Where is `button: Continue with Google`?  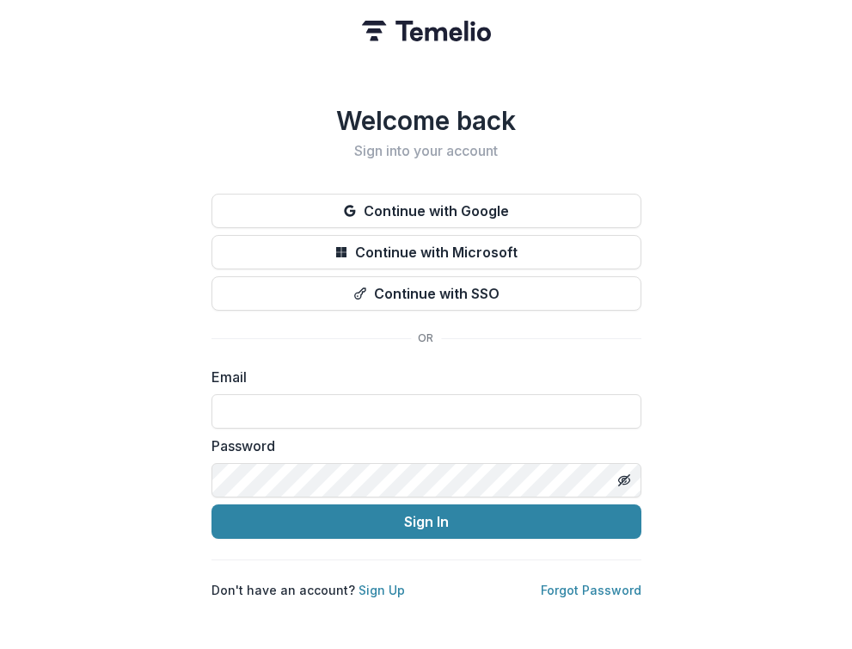 button: Continue with Google is located at coordinates (427, 211).